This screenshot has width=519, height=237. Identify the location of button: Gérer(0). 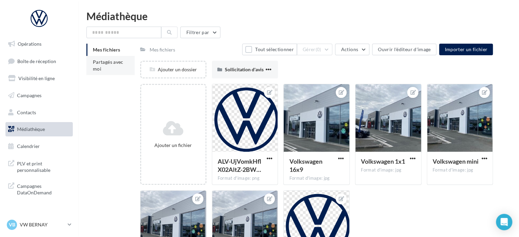
(315, 49).